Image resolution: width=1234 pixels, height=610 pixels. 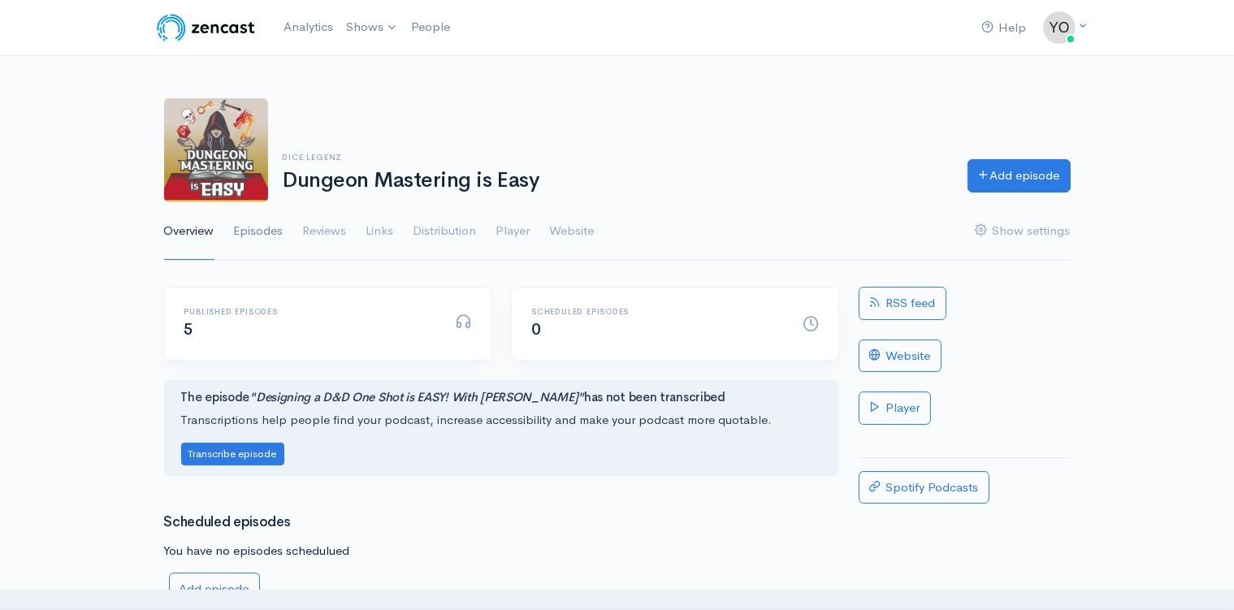 I want to click on a: Overview, so click(x=189, y=231).